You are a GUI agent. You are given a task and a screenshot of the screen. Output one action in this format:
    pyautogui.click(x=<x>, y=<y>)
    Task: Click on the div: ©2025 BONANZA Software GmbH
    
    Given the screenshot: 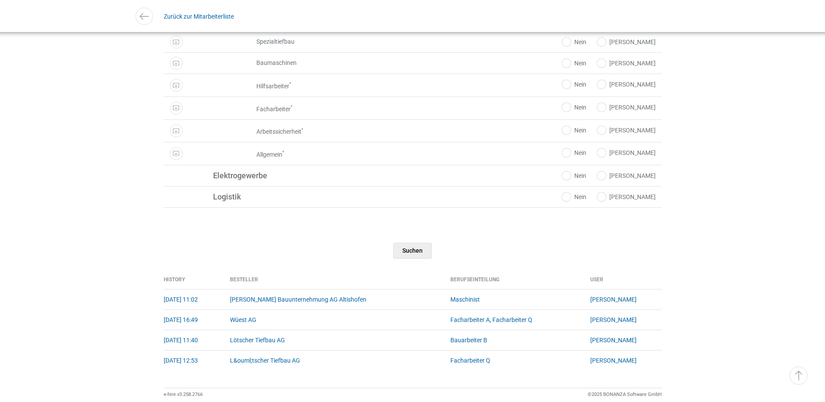 What is the action you would take?
    pyautogui.click(x=625, y=395)
    